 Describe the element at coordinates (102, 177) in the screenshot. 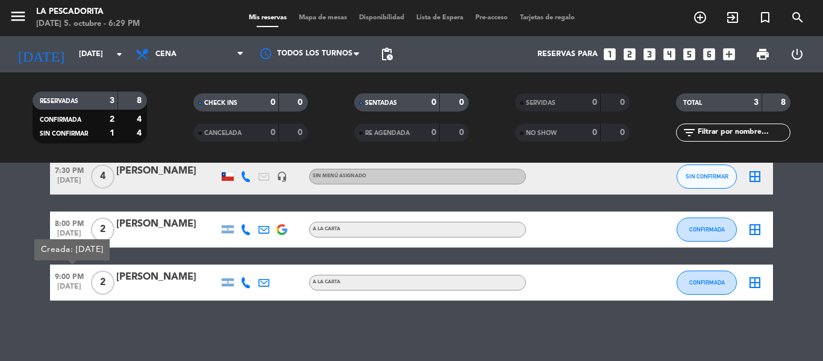

I see `span: 4` at that location.